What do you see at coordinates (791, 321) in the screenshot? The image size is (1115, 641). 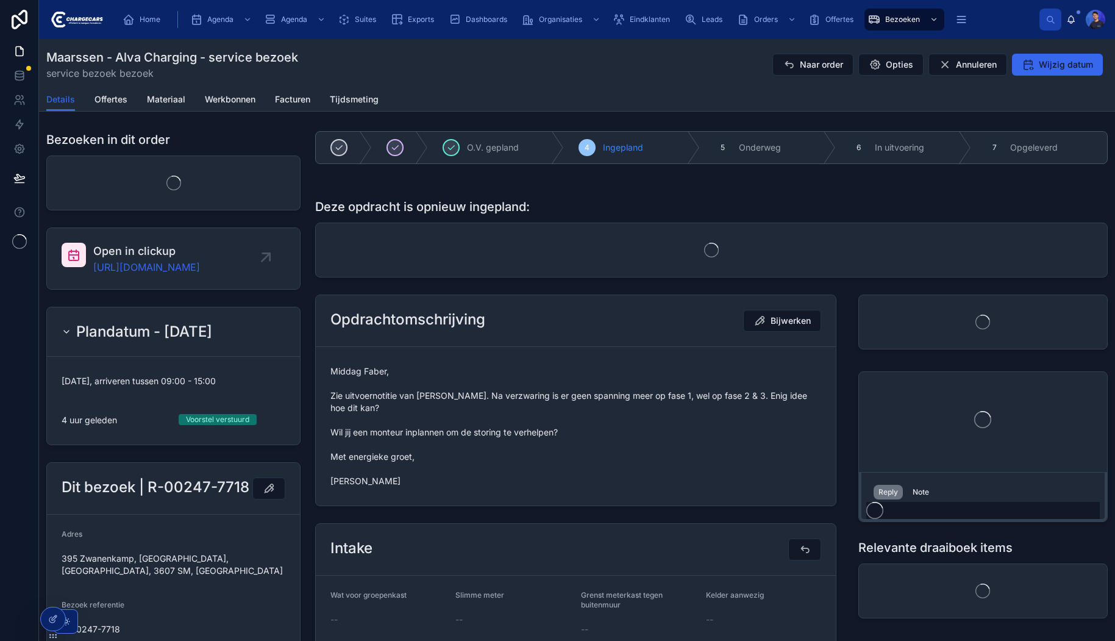 I see `span: Bijwerken` at bounding box center [791, 321].